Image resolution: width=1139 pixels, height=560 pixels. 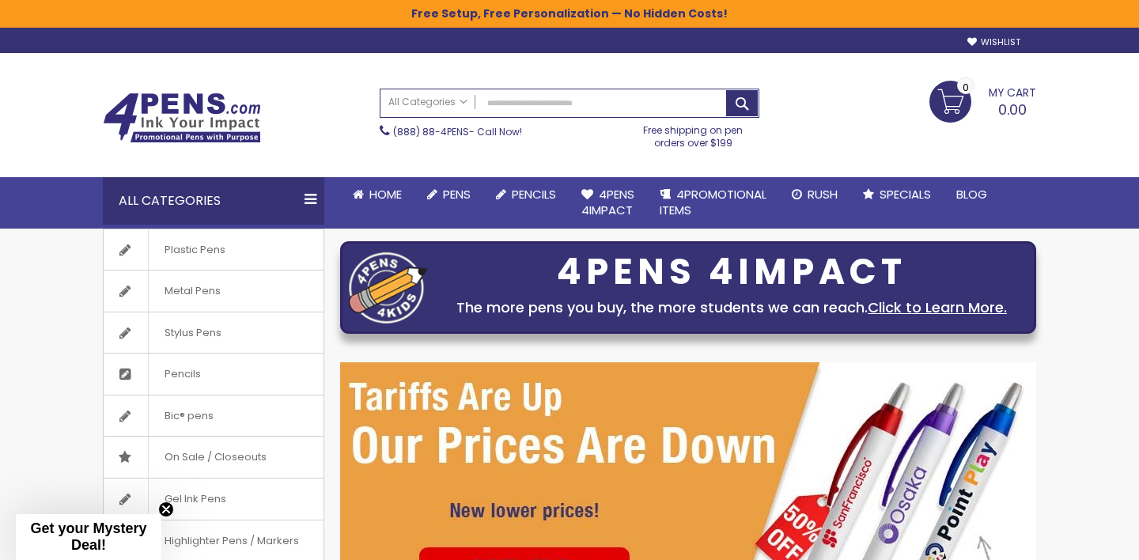 What do you see at coordinates (1013, 109) in the screenshot?
I see `span: 0.00` at bounding box center [1013, 109].